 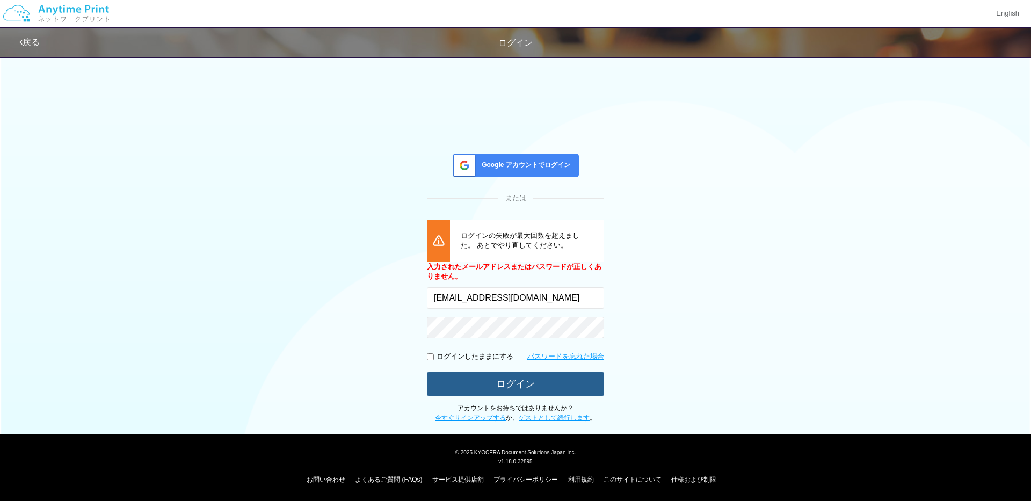 What do you see at coordinates (474, 356) in the screenshot?
I see `p: ログインしたままにする` at bounding box center [474, 356].